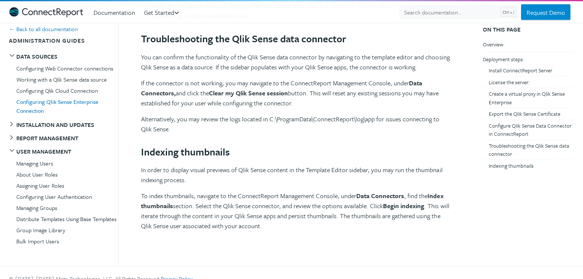 The height and width of the screenshot is (279, 583). What do you see at coordinates (67, 241) in the screenshot?
I see `a: Bulk Import Users` at bounding box center [67, 241].